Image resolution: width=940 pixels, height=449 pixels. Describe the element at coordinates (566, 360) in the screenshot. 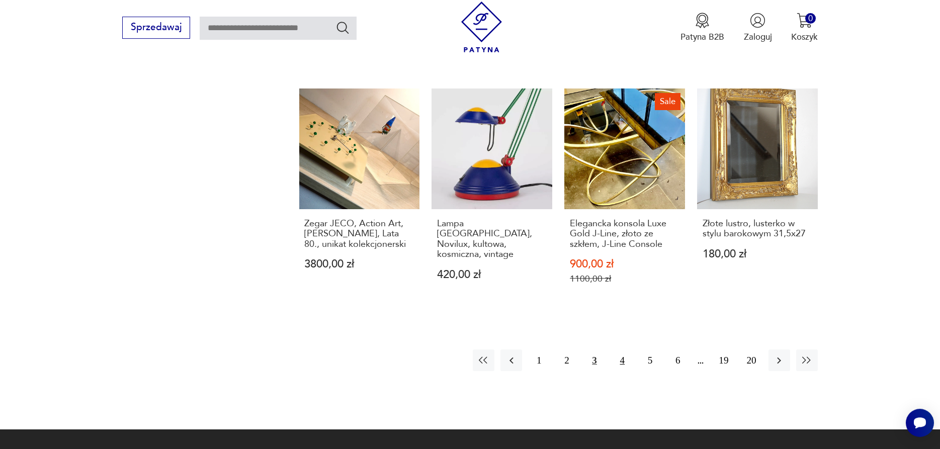

I see `button: 2` at that location.